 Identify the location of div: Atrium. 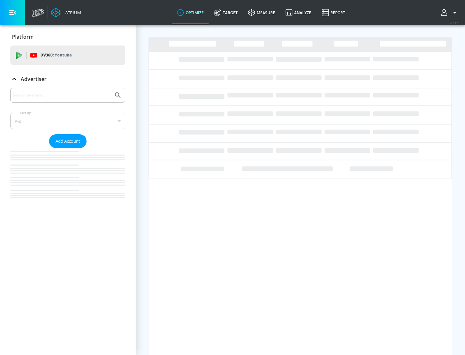
(72, 13).